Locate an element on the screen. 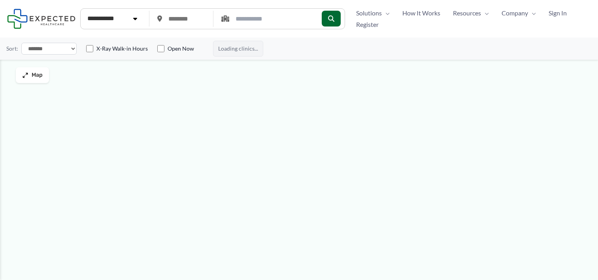  span: Sign In is located at coordinates (557, 13).